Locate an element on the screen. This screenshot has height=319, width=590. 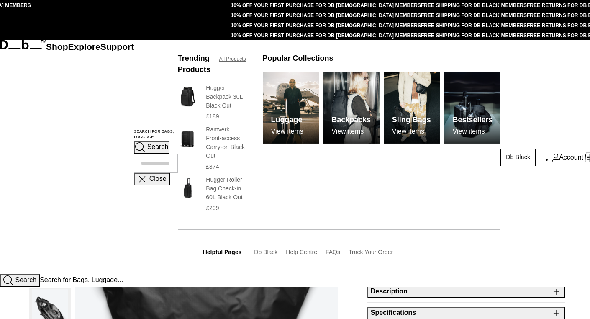
span: £189 is located at coordinates (212, 116).